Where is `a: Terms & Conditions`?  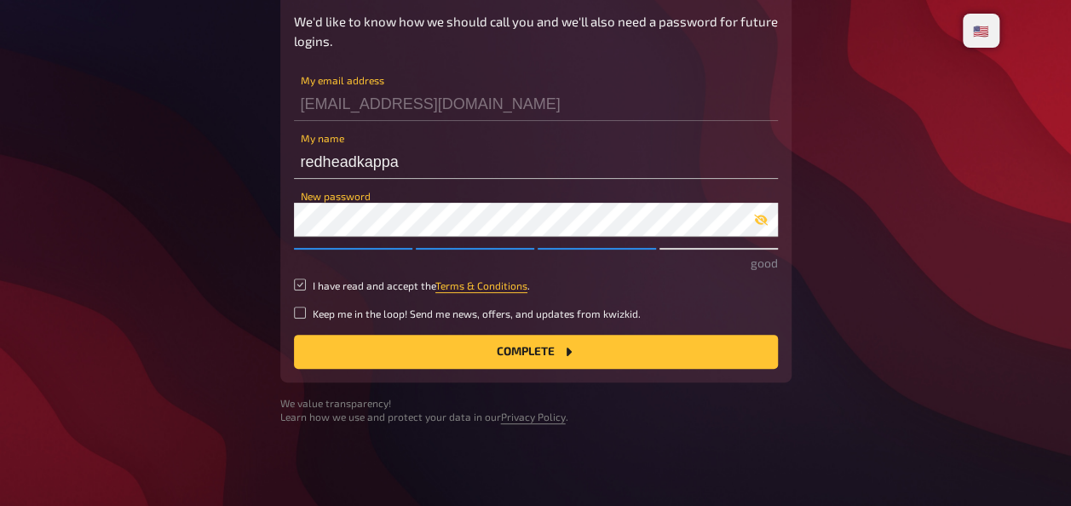
a: Terms & Conditions is located at coordinates (481, 285).